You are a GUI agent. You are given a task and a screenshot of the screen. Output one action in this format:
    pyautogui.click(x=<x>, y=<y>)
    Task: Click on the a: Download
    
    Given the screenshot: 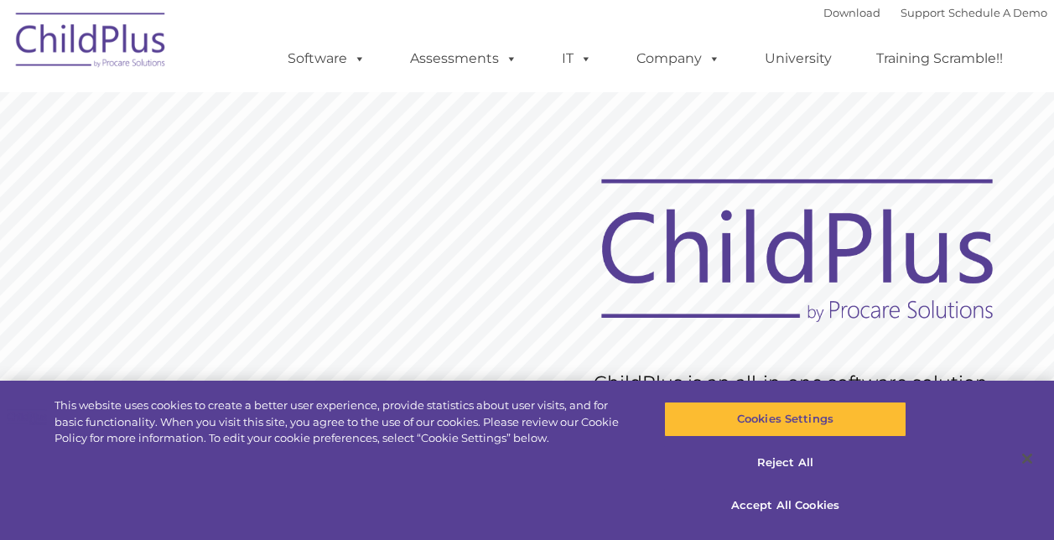 What is the action you would take?
    pyautogui.click(x=852, y=13)
    